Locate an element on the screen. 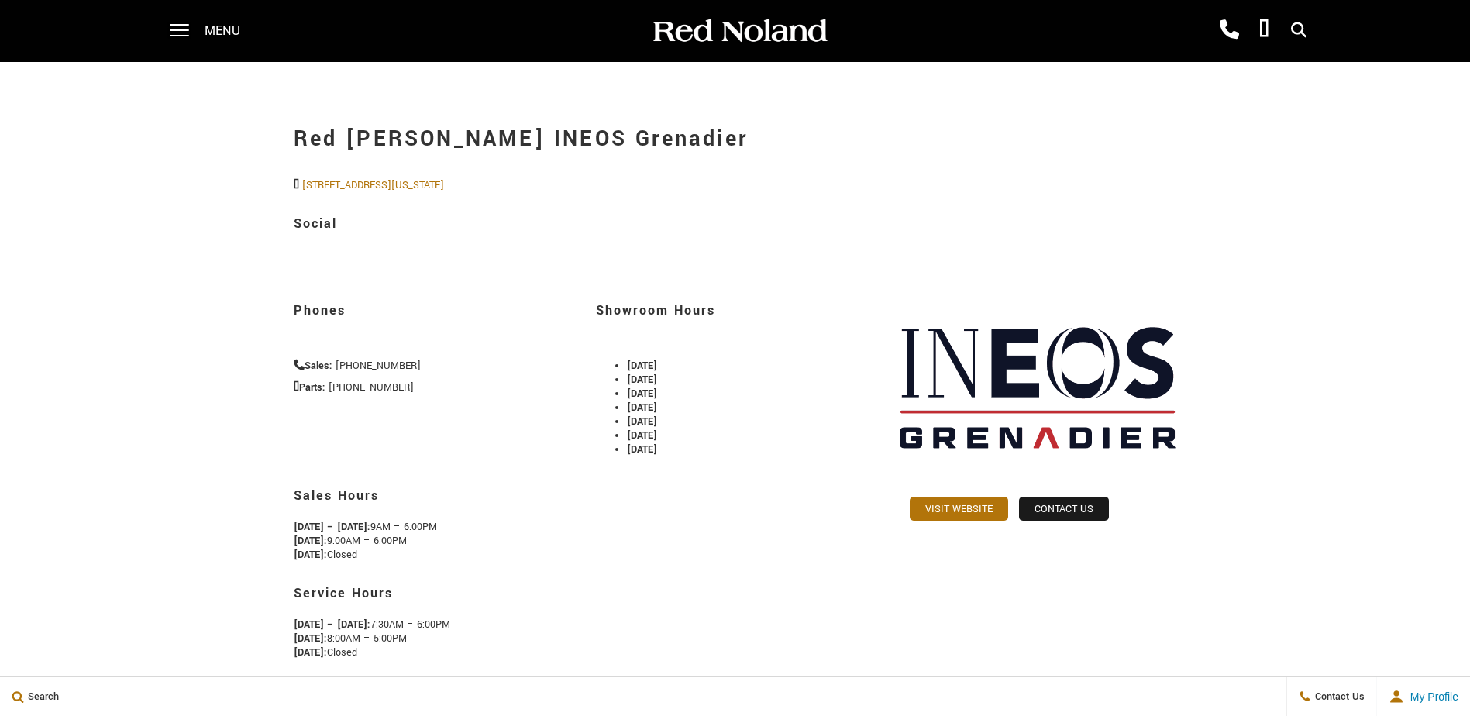 Image resolution: width=1470 pixels, height=716 pixels. p: 7:30AM – 6:00PM 8:00AM – 5:00PM Closed is located at coordinates (584, 639).